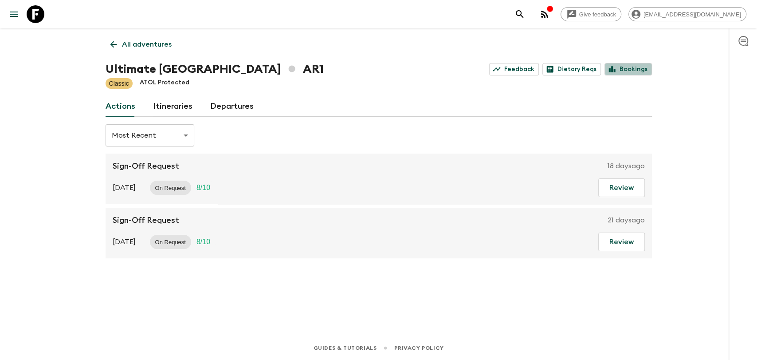 This screenshot has height=360, width=757. What do you see at coordinates (119, 83) in the screenshot?
I see `p: Classic` at bounding box center [119, 83].